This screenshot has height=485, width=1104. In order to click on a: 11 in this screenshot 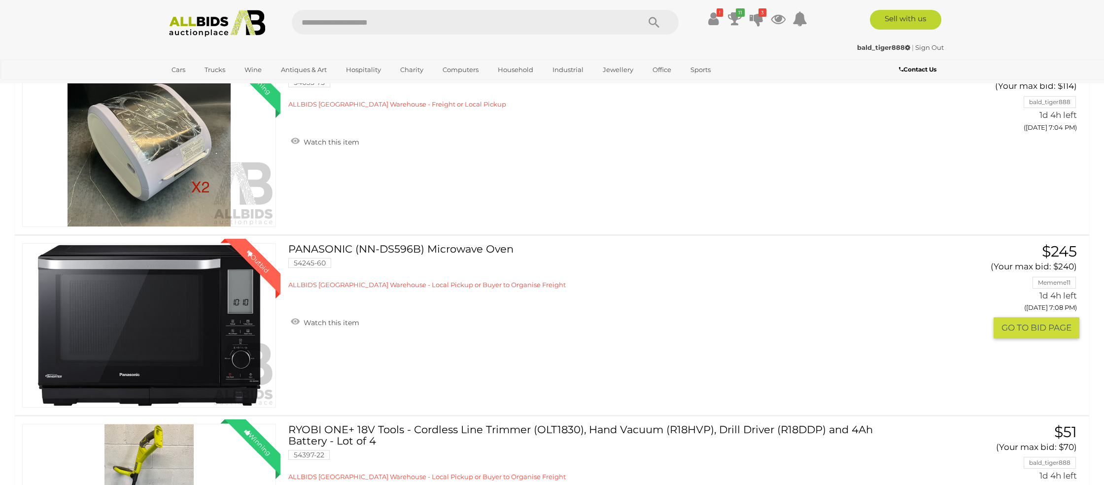, I will do `click(735, 19)`.